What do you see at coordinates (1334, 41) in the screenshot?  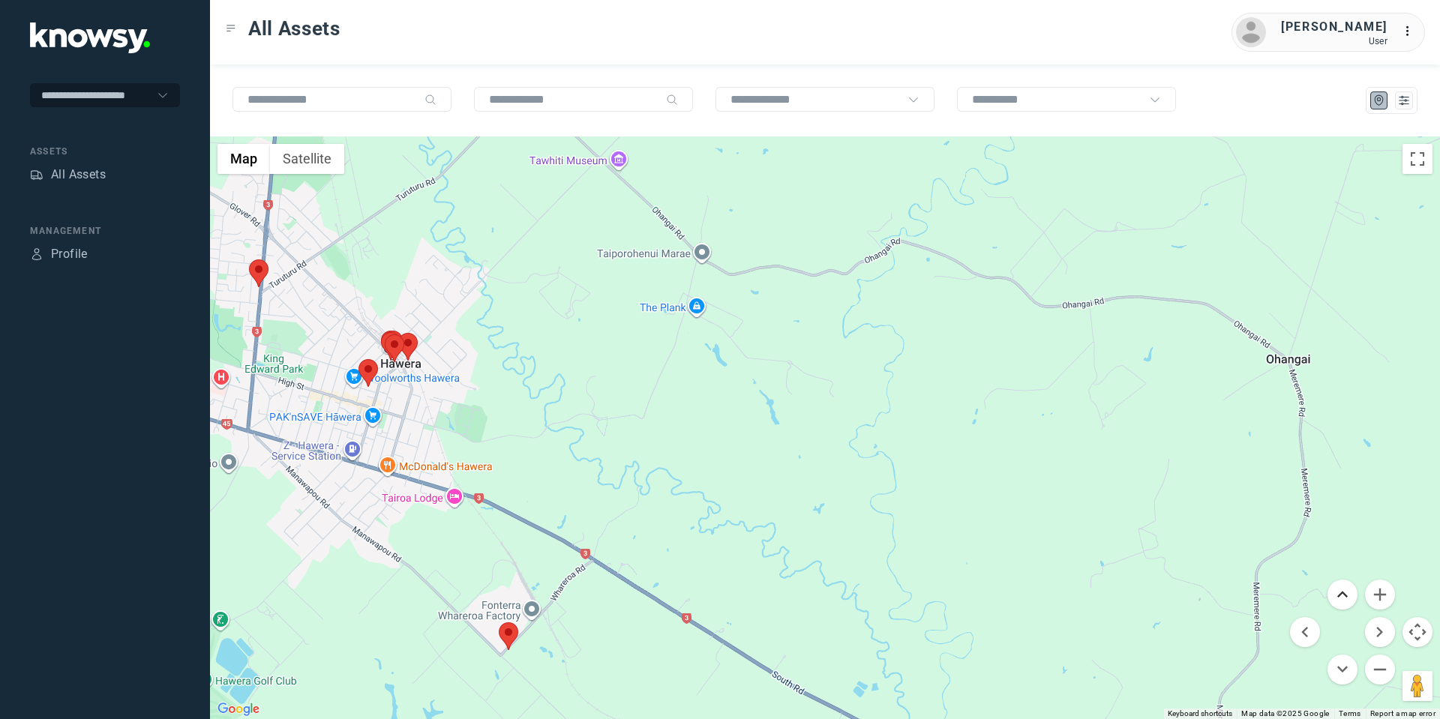 I see `div: User` at bounding box center [1334, 41].